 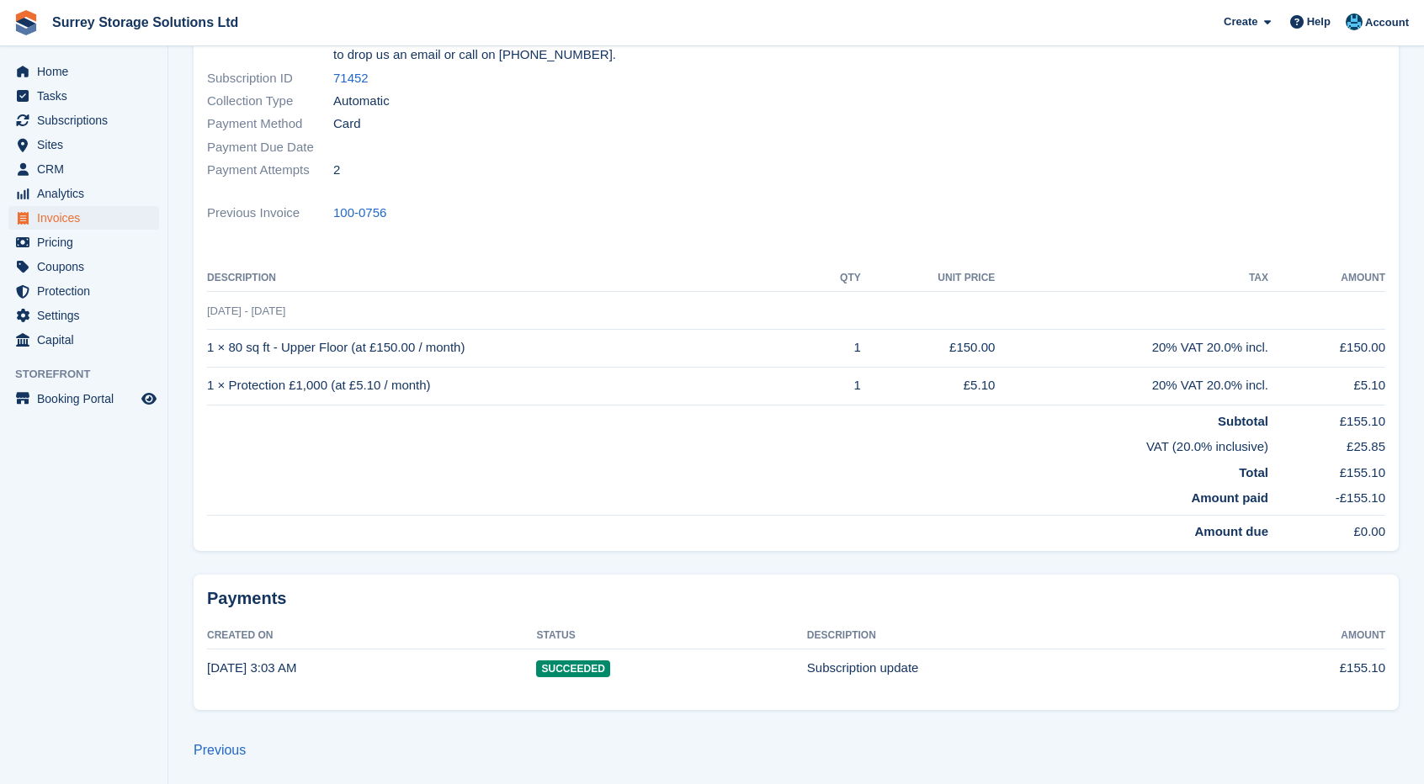 I want to click on a: Preview store, so click(x=149, y=399).